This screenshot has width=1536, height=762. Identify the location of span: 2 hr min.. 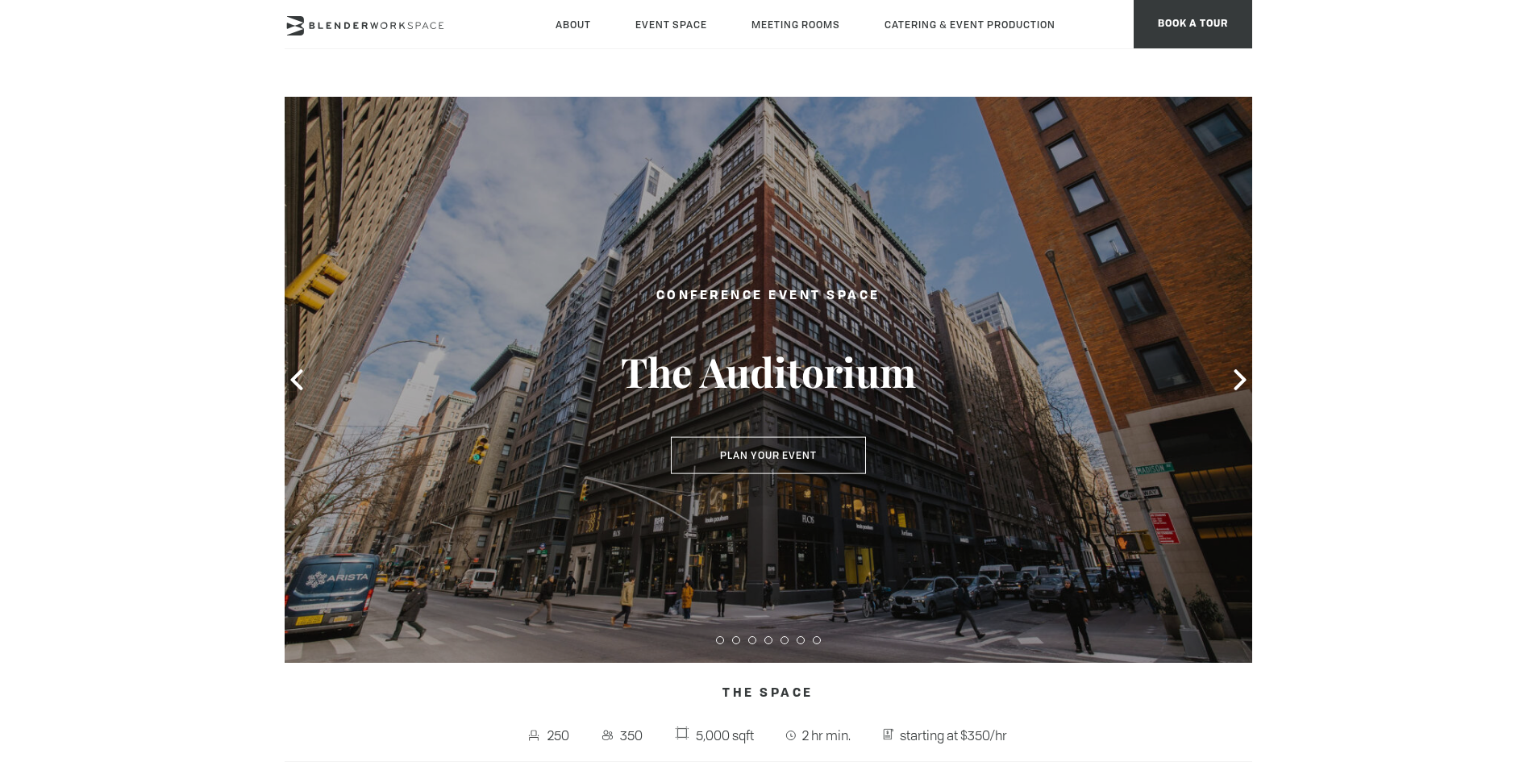
(826, 735).